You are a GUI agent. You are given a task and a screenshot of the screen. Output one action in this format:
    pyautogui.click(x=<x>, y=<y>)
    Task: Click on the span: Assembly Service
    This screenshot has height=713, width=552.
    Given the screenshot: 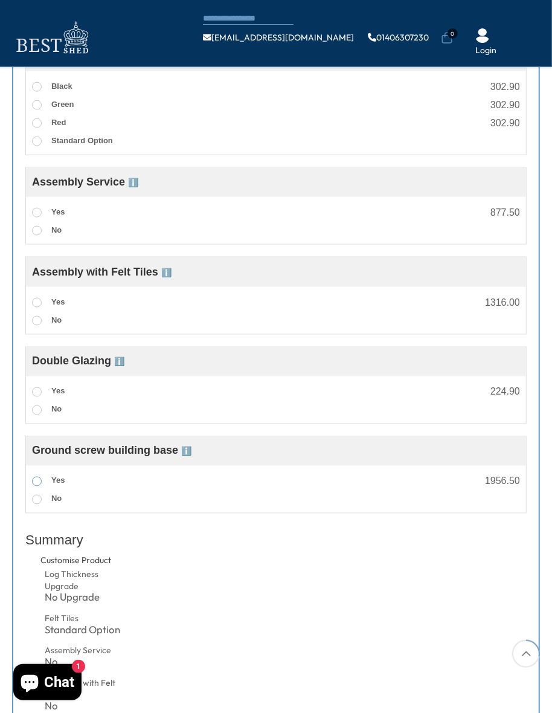 What is the action you would take?
    pyautogui.click(x=85, y=182)
    